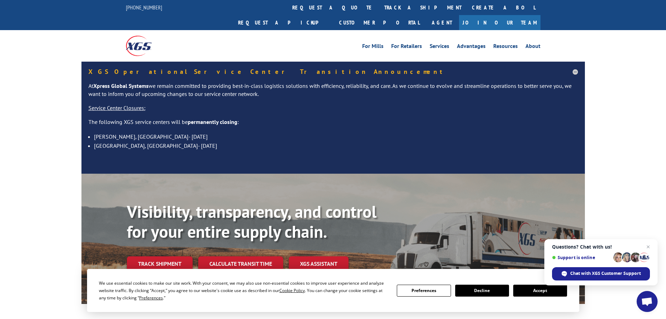 The image size is (666, 319). I want to click on a: Agent, so click(442, 22).